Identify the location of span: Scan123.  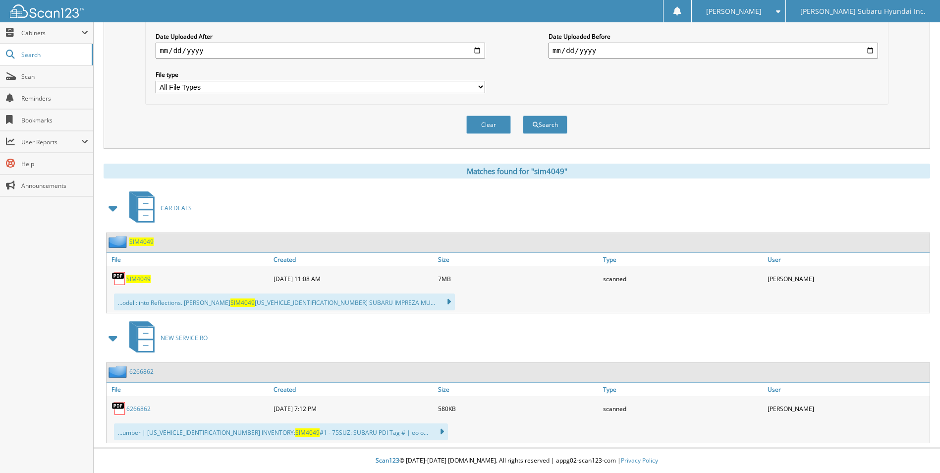
(388, 460).